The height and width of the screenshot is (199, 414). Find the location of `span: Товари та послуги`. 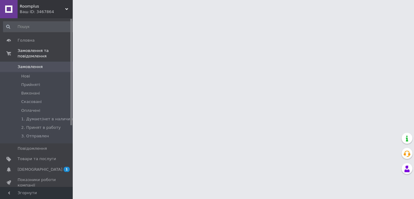

span: Товари та послуги is located at coordinates (37, 159).